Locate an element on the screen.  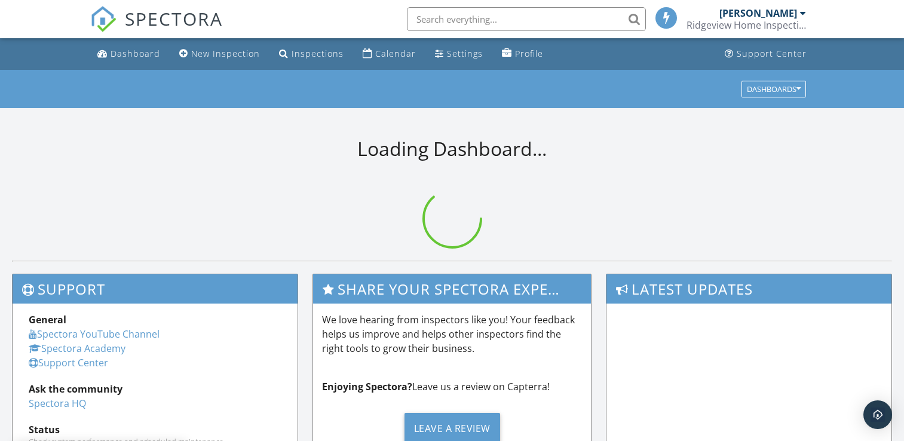
input: Search everything... is located at coordinates (526, 19).